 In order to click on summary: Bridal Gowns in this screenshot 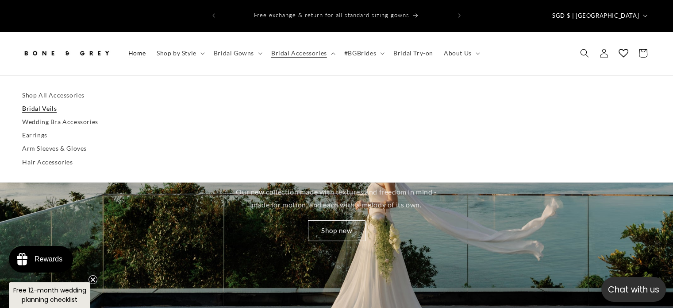, I will do `click(237, 53)`.